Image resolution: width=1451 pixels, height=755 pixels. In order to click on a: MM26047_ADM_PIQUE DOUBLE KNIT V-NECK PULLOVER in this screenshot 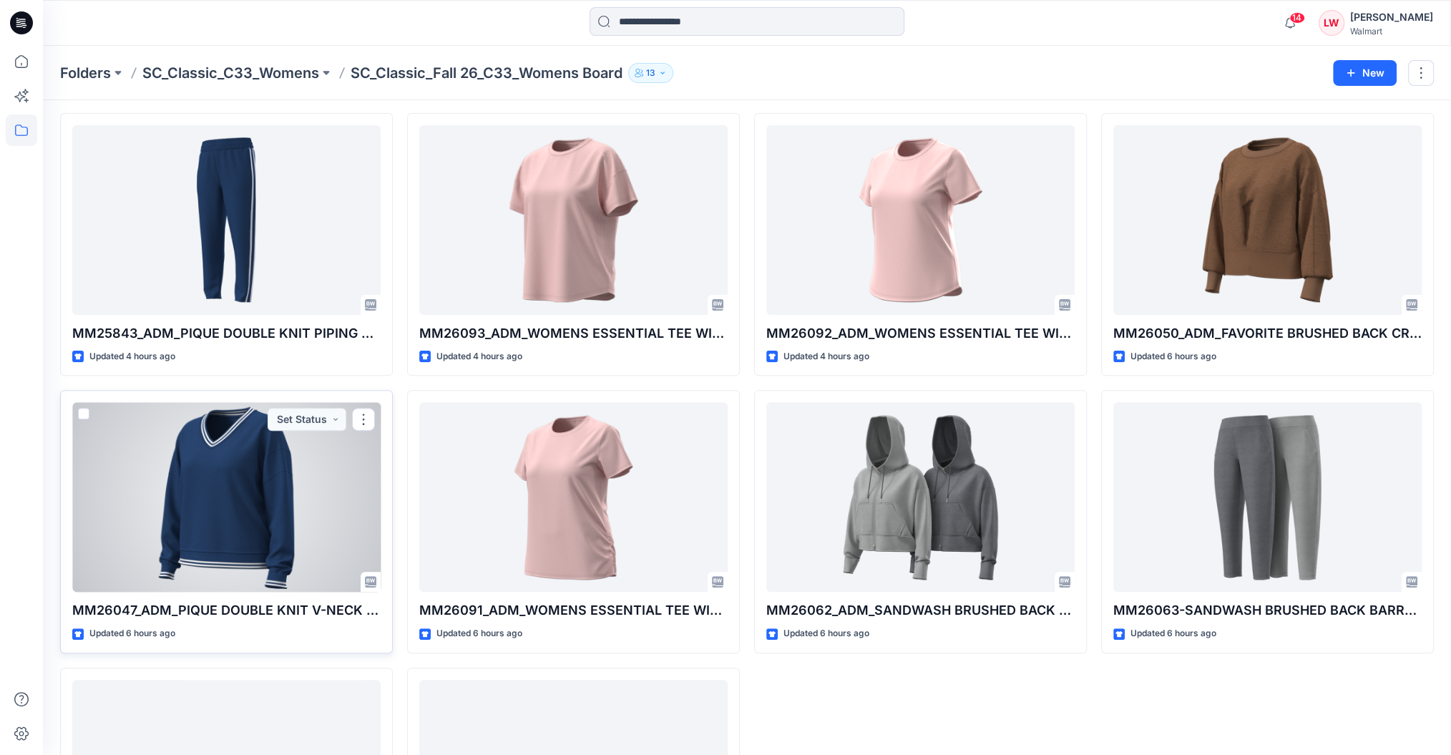, I will do `click(226, 497)`.